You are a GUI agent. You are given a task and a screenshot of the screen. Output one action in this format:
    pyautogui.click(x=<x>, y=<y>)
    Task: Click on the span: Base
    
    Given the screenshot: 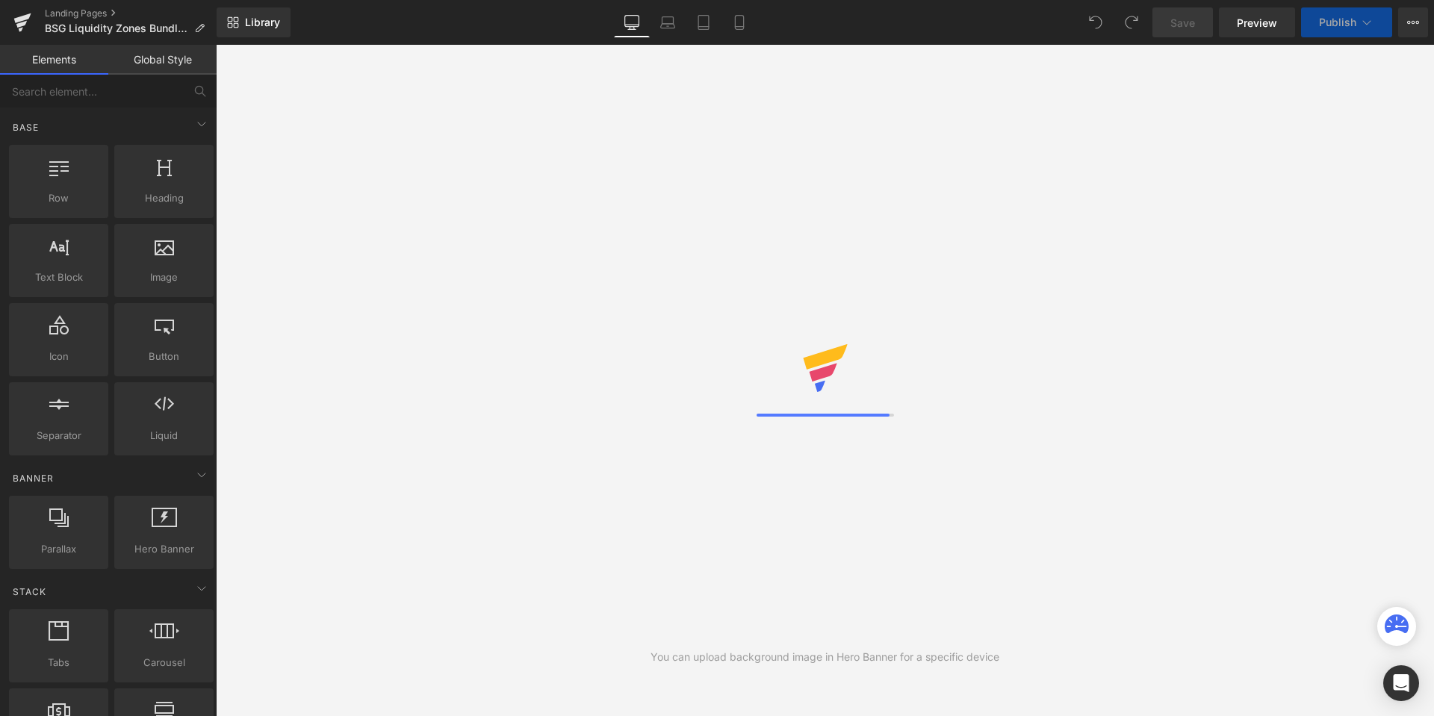 What is the action you would take?
    pyautogui.click(x=25, y=127)
    